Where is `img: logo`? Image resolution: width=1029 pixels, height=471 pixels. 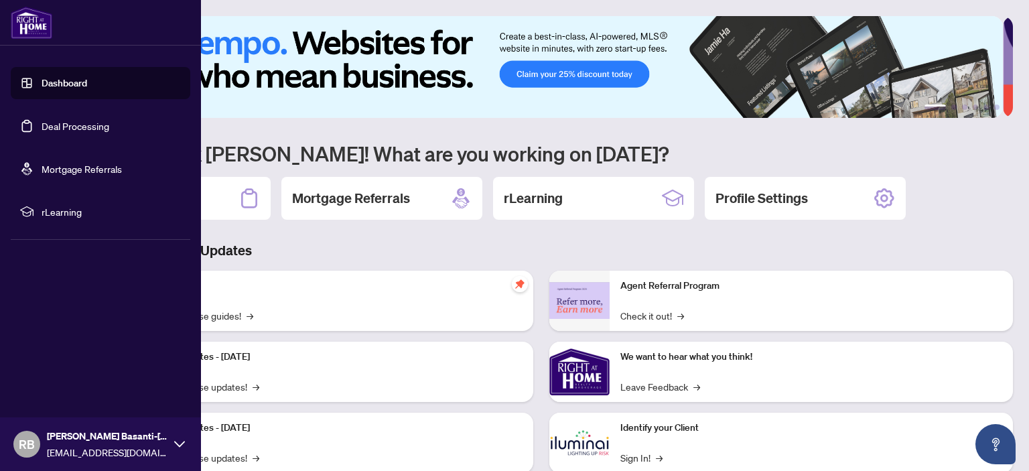 img: logo is located at coordinates (31, 23).